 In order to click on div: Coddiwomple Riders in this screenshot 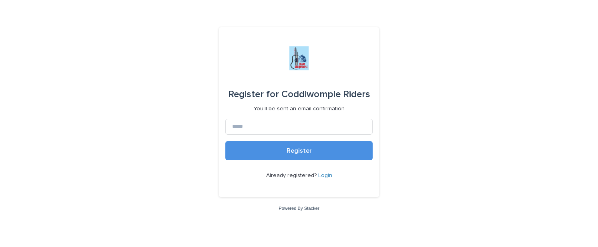, I will do `click(299, 94)`.